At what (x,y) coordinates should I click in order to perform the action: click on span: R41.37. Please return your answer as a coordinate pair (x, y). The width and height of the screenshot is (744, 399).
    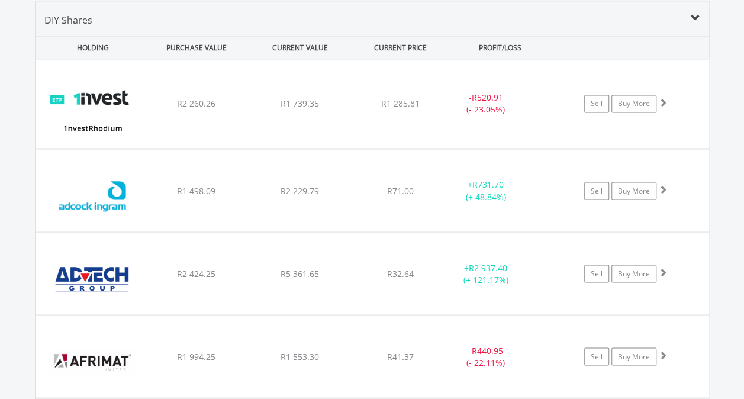
    Looking at the image, I should click on (400, 356).